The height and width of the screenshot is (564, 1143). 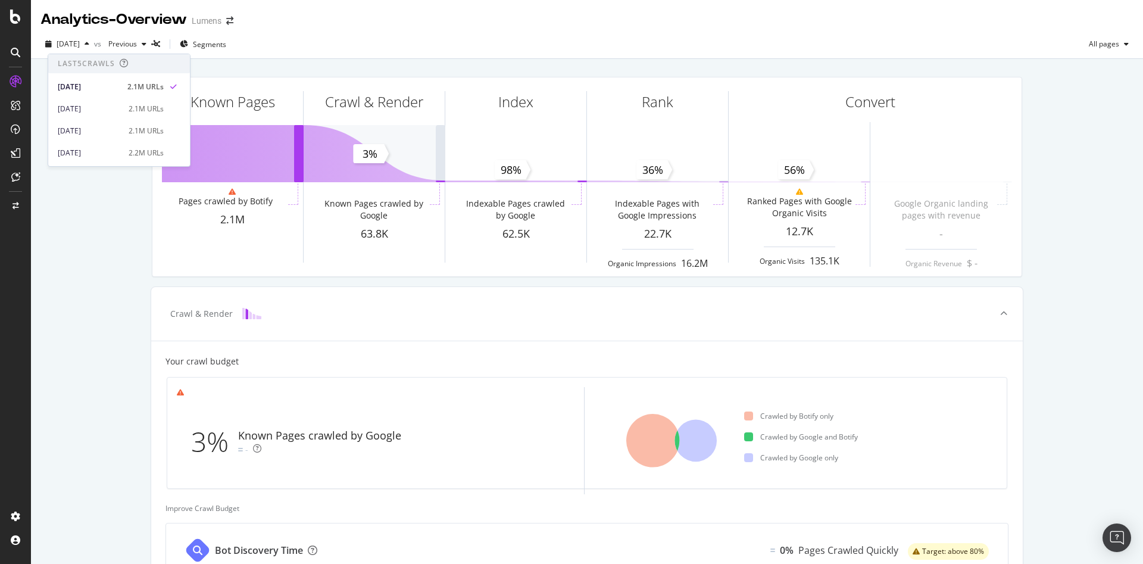 I want to click on div: Last 5 Crawls, so click(x=86, y=63).